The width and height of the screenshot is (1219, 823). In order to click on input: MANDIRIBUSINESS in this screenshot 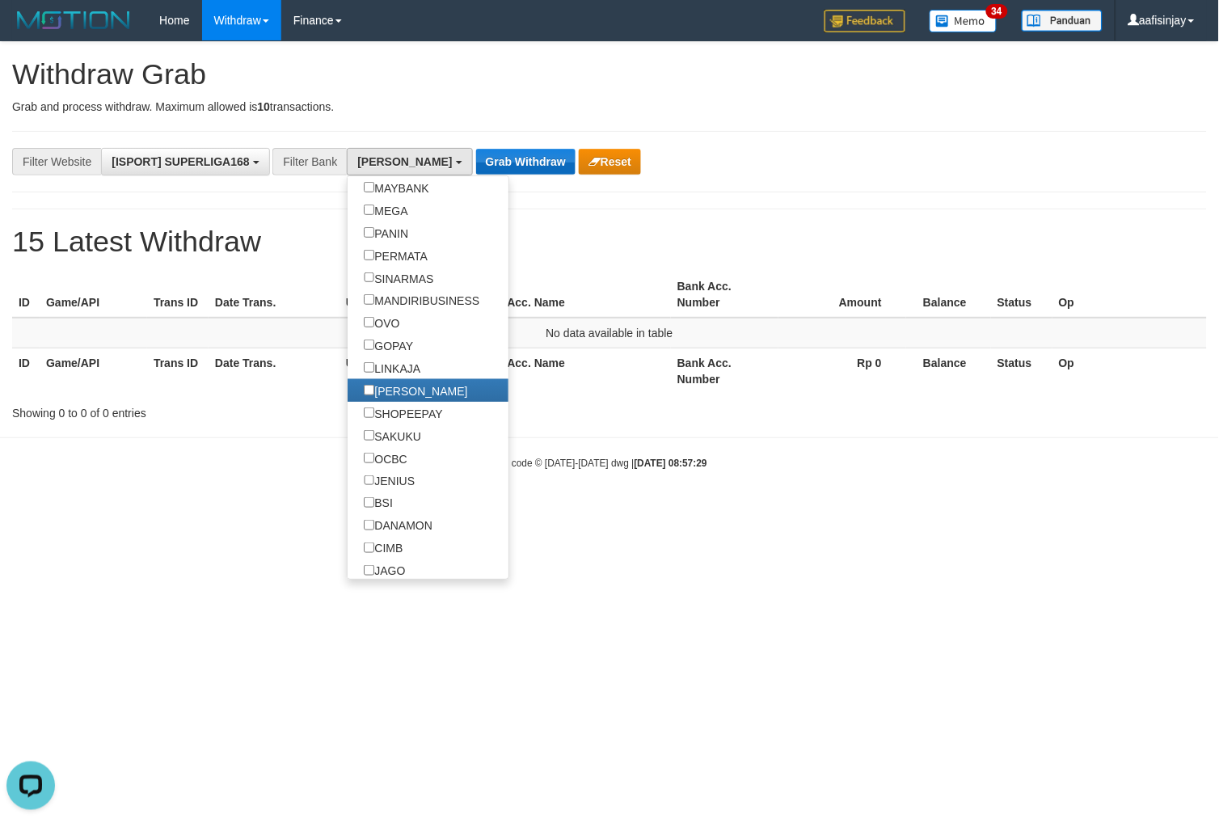, I will do `click(369, 299)`.